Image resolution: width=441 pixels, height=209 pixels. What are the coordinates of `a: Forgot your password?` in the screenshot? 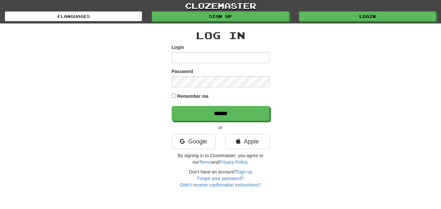 It's located at (220, 179).